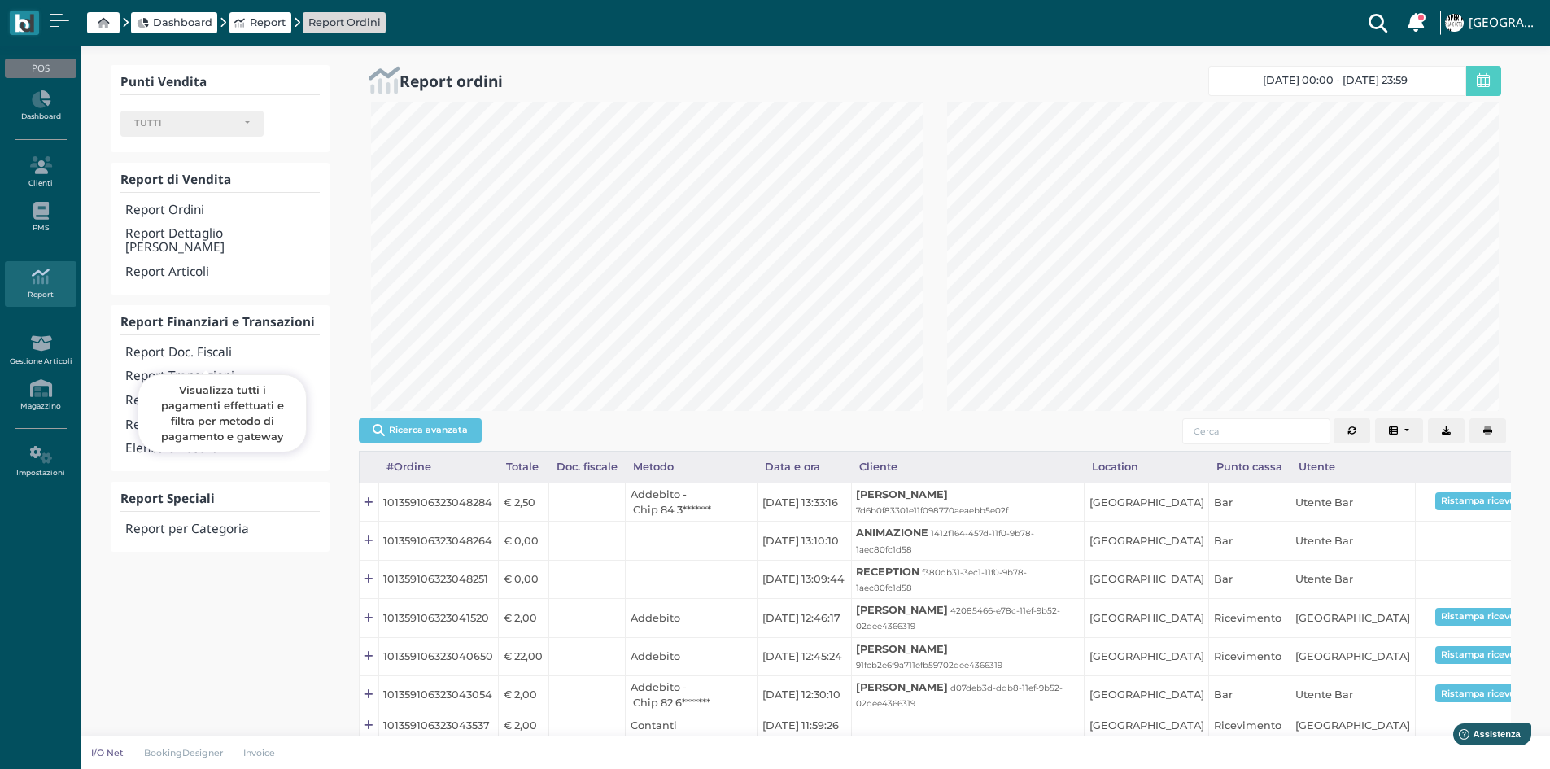  What do you see at coordinates (929, 665) in the screenshot?
I see `small: 91fcb2e6f9a711efb59702dee4366319` at bounding box center [929, 665].